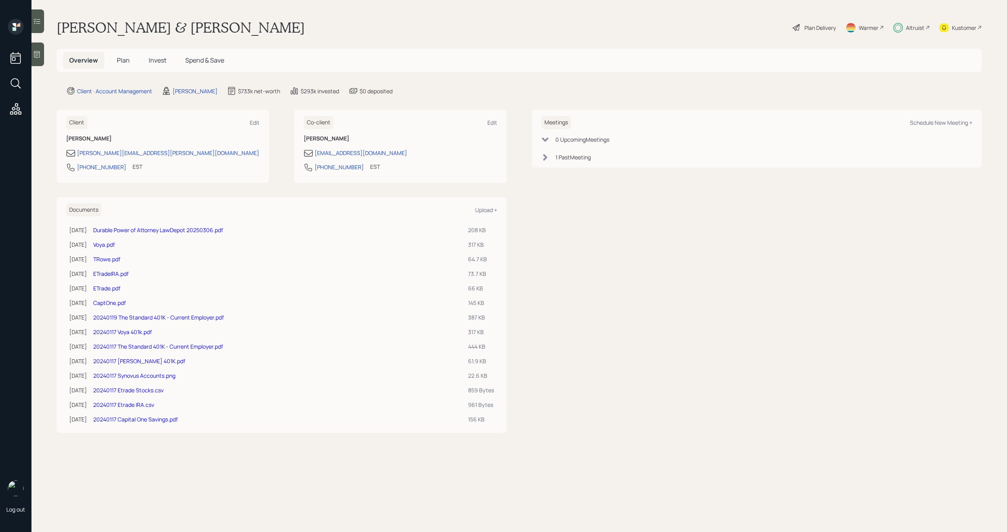 Image resolution: width=1007 pixels, height=532 pixels. What do you see at coordinates (573, 157) in the screenshot?
I see `div: 1 Past Meeting` at bounding box center [573, 157].